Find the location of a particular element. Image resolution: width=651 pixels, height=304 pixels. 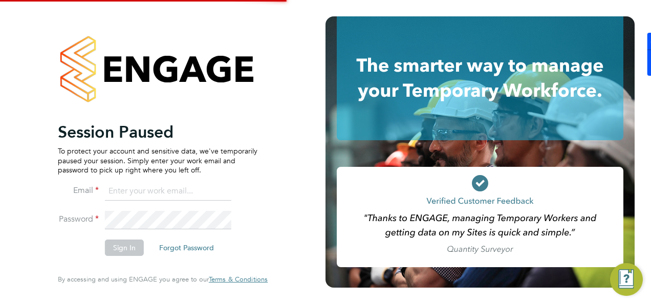

a: Terms & Conditions is located at coordinates (238, 279).